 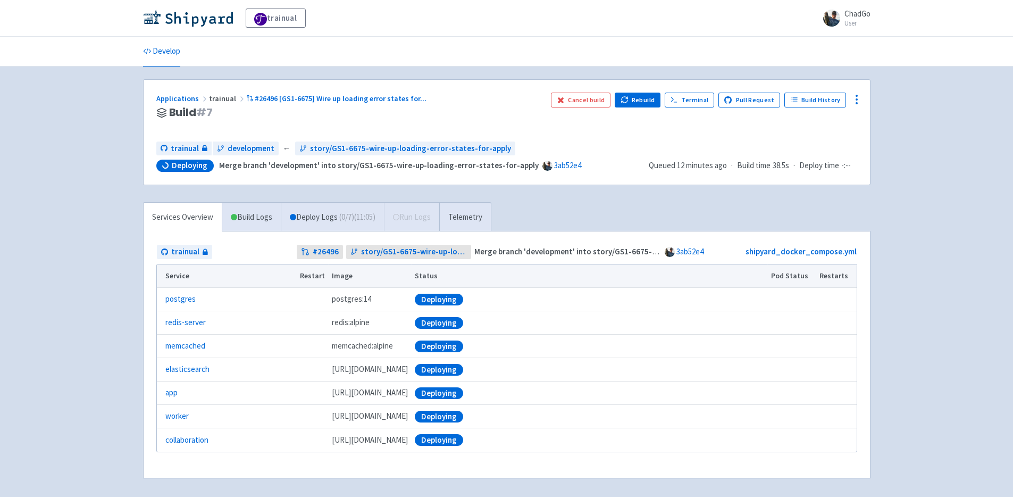 What do you see at coordinates (186, 322) in the screenshot?
I see `a: redis-server` at bounding box center [186, 322].